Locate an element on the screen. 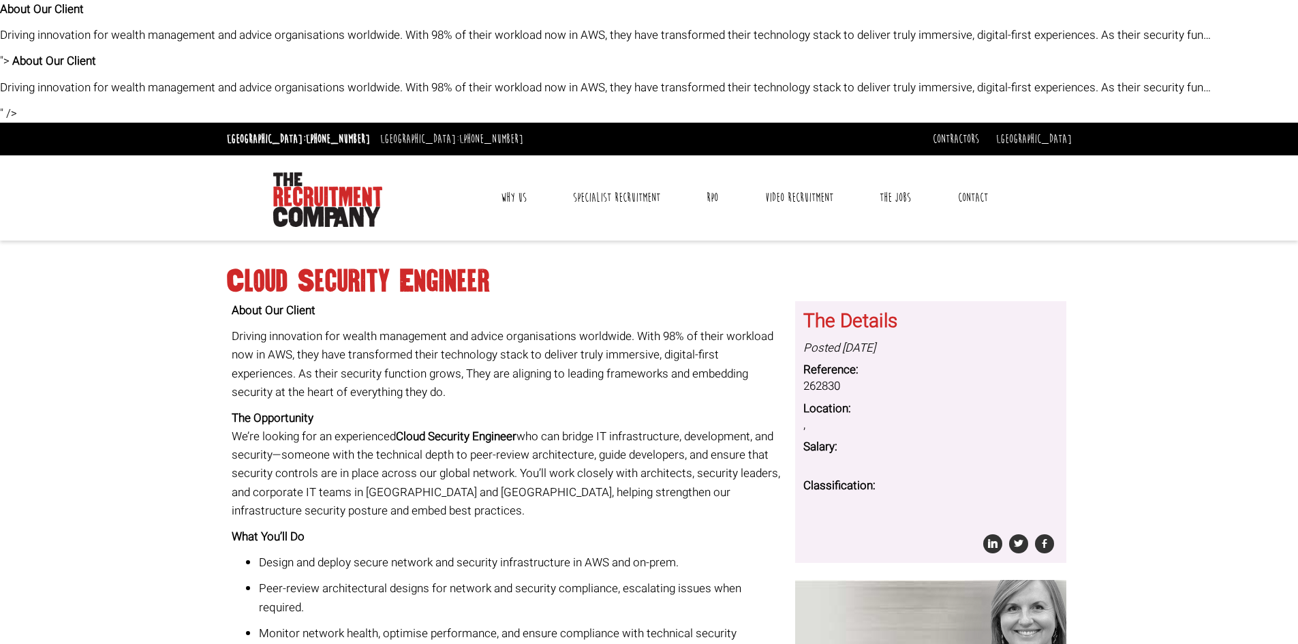  h1: Cloud Security Engineer is located at coordinates (649, 281).